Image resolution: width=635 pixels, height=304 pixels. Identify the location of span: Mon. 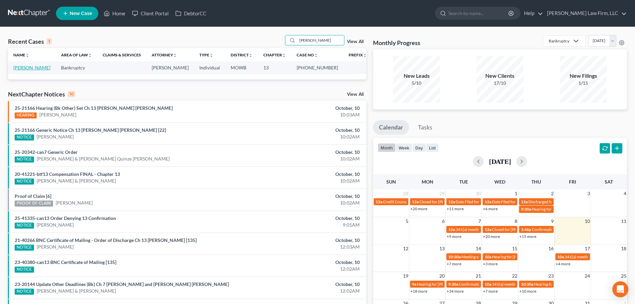
(428, 181).